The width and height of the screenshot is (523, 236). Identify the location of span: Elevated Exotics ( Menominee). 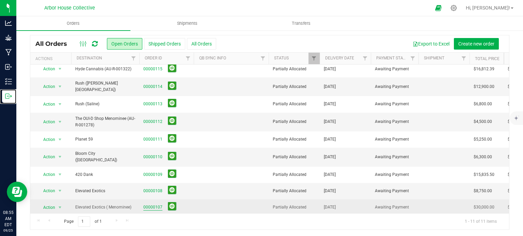
(105, 208).